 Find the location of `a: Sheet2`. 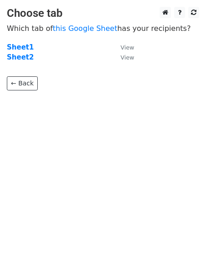

a: Sheet2 is located at coordinates (20, 57).